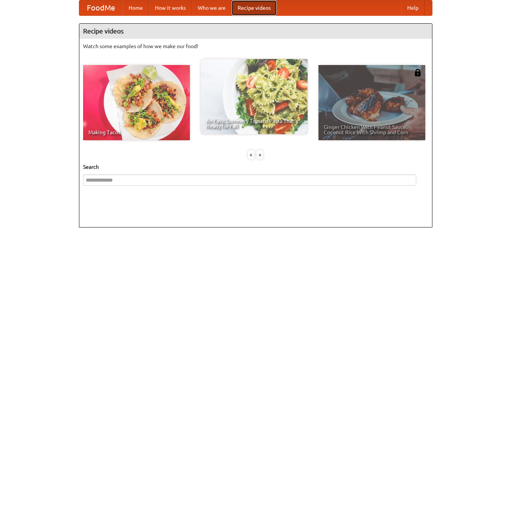 The width and height of the screenshot is (511, 532). I want to click on a: How it works, so click(170, 8).